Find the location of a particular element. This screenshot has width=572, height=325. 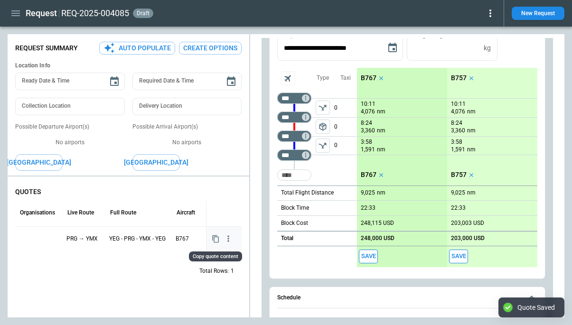

p: 203,000 USD is located at coordinates (467, 238).